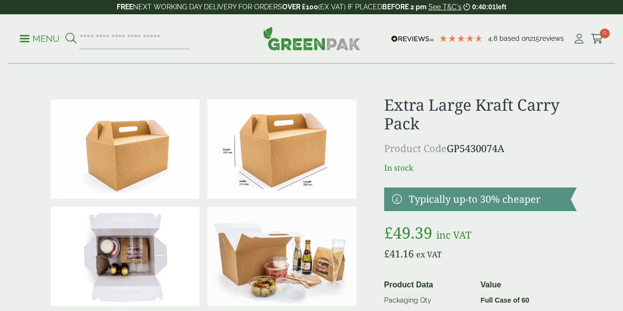 This screenshot has height=311, width=623. Describe the element at coordinates (501, 7) in the screenshot. I see `span: left` at that location.